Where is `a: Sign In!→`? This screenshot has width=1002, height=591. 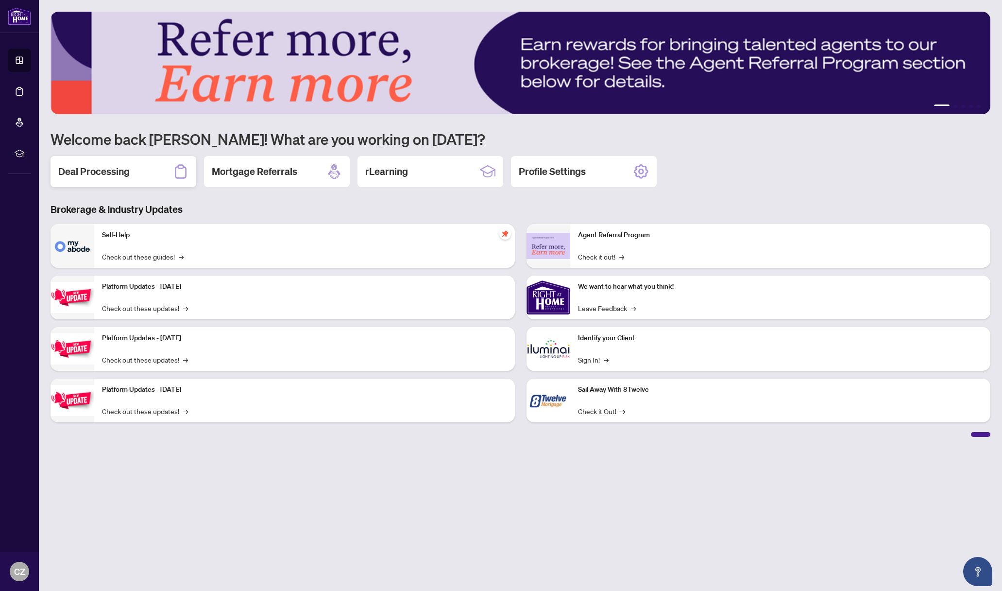 a: Sign In!→ is located at coordinates (593, 360).